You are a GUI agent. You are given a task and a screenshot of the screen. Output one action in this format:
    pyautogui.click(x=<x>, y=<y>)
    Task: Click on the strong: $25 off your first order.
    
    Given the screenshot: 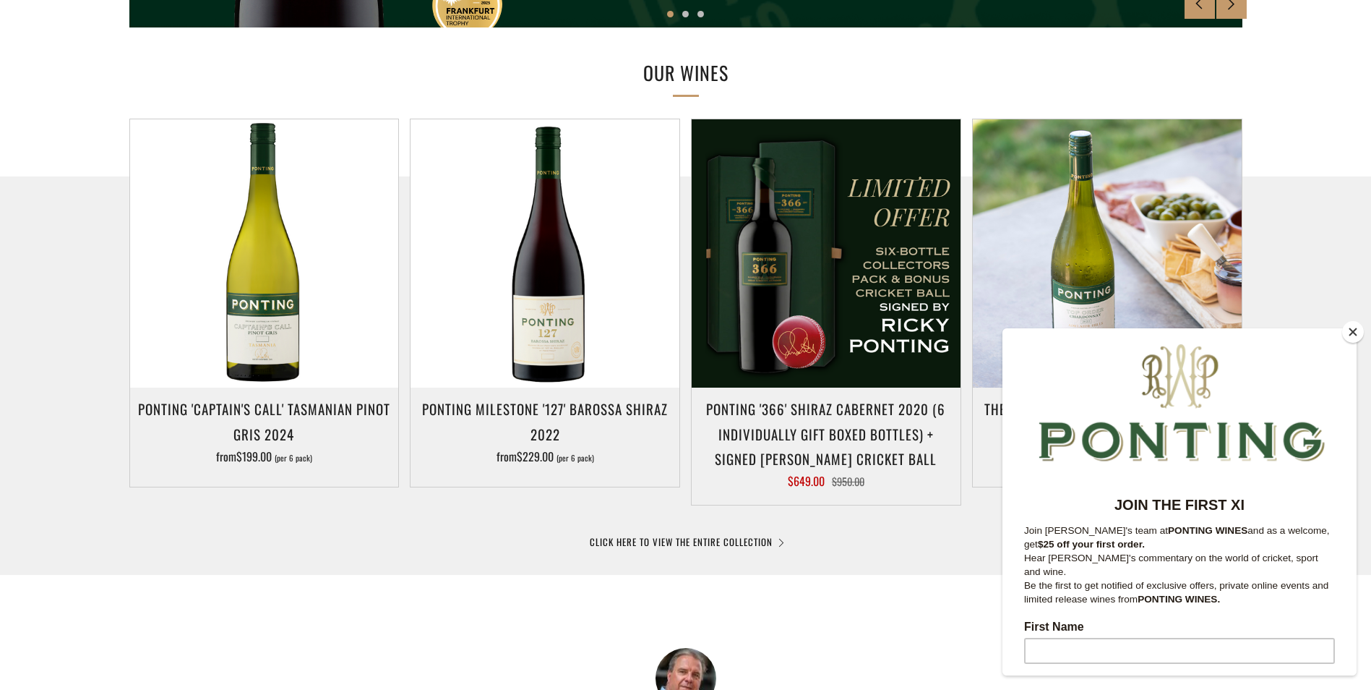 What is the action you would take?
    pyautogui.click(x=89, y=215)
    